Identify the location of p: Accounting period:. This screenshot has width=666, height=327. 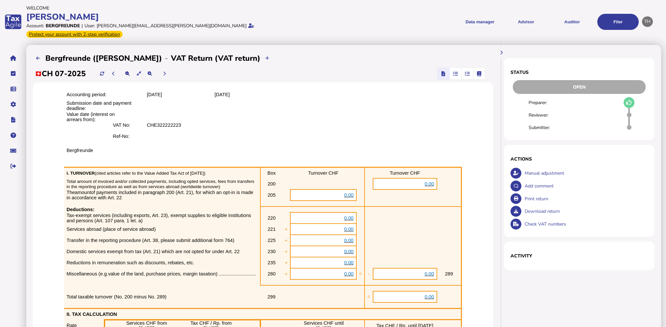
(105, 95).